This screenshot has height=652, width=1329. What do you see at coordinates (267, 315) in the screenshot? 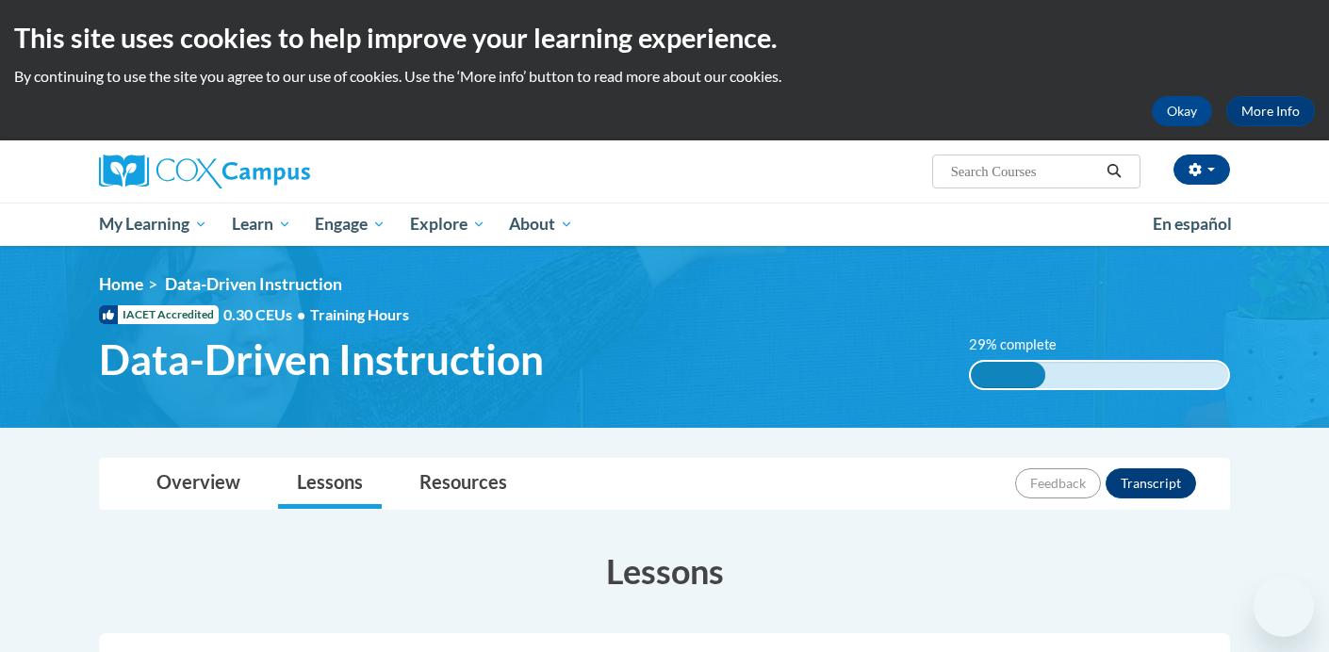
I see `span: 0.30 CEUs` at bounding box center [267, 315].